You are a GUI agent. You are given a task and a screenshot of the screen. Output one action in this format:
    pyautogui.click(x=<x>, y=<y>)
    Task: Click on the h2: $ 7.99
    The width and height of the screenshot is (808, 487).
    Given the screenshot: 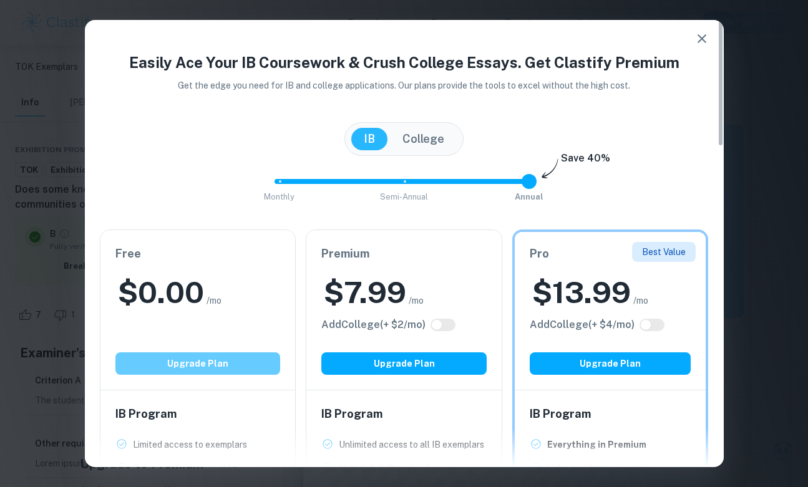 What is the action you would take?
    pyautogui.click(x=365, y=293)
    